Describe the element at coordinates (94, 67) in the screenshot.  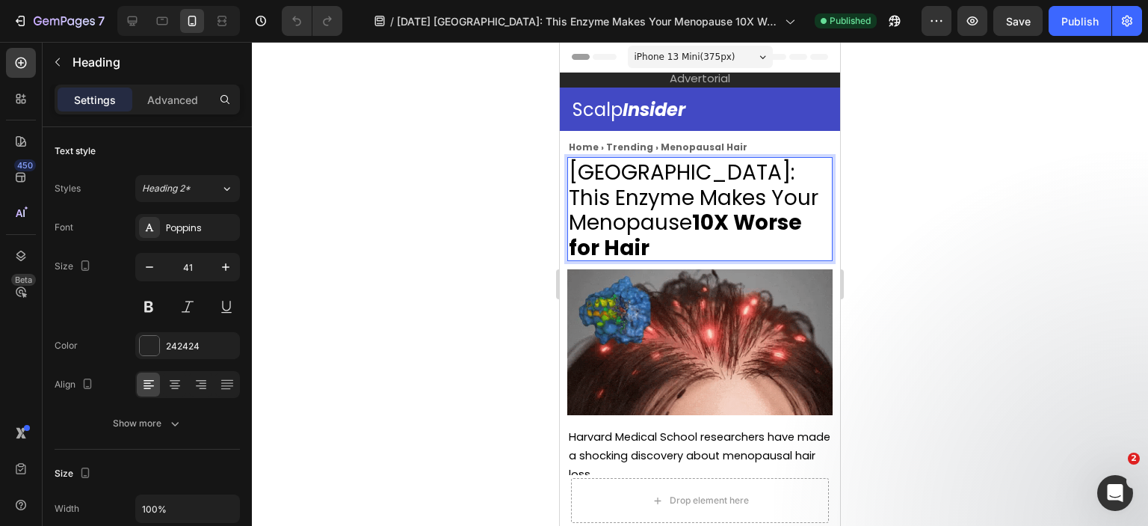
I see `strong: Insider` at that location.